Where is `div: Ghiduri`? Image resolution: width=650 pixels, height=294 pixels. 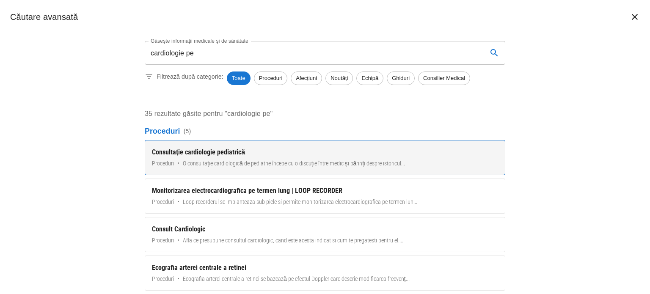
div: Ghiduri is located at coordinates (401, 78).